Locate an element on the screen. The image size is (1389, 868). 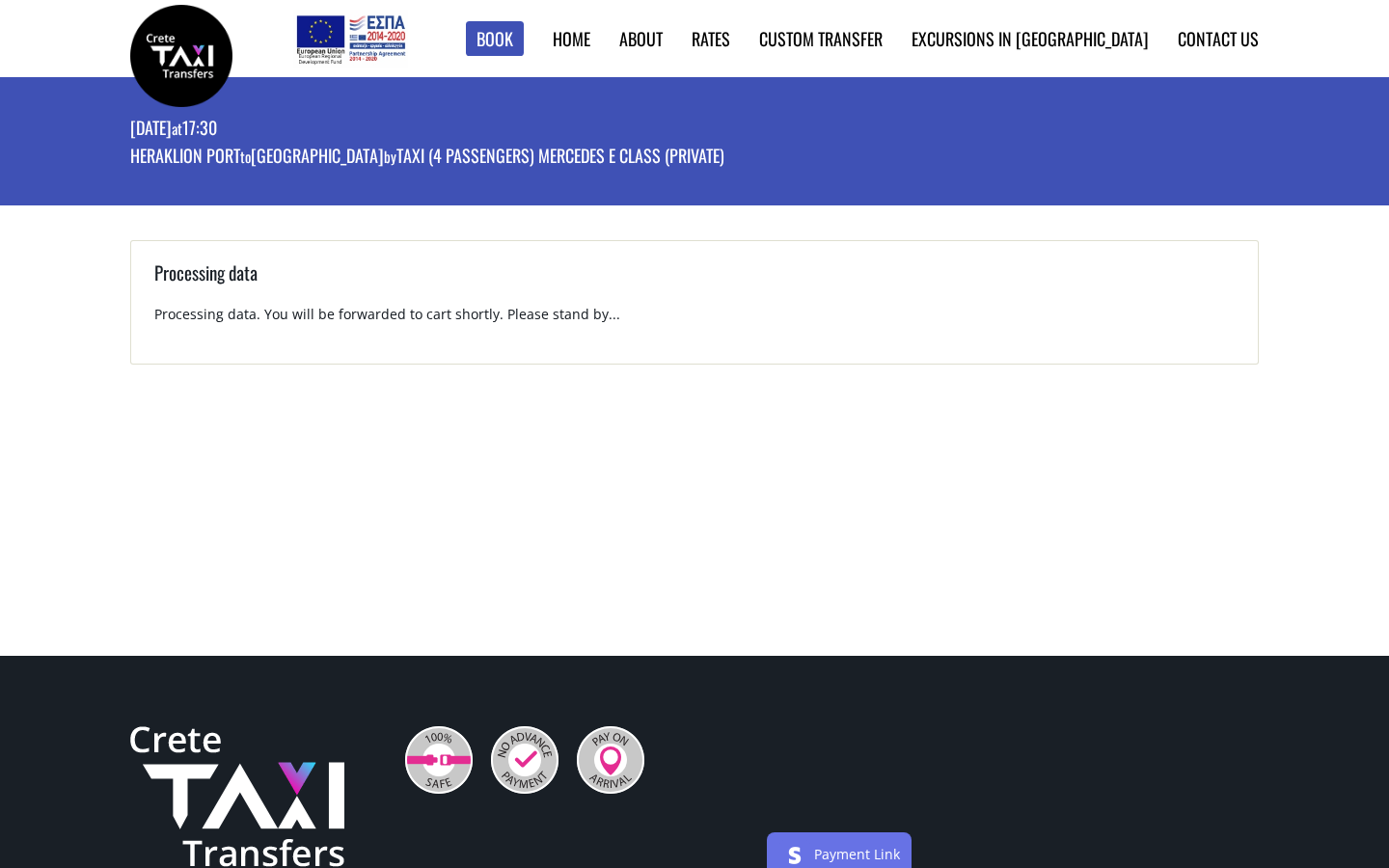
a: Crete Taxi Transfers | Booking page | Crete Taxi Transfers is located at coordinates (181, 53).